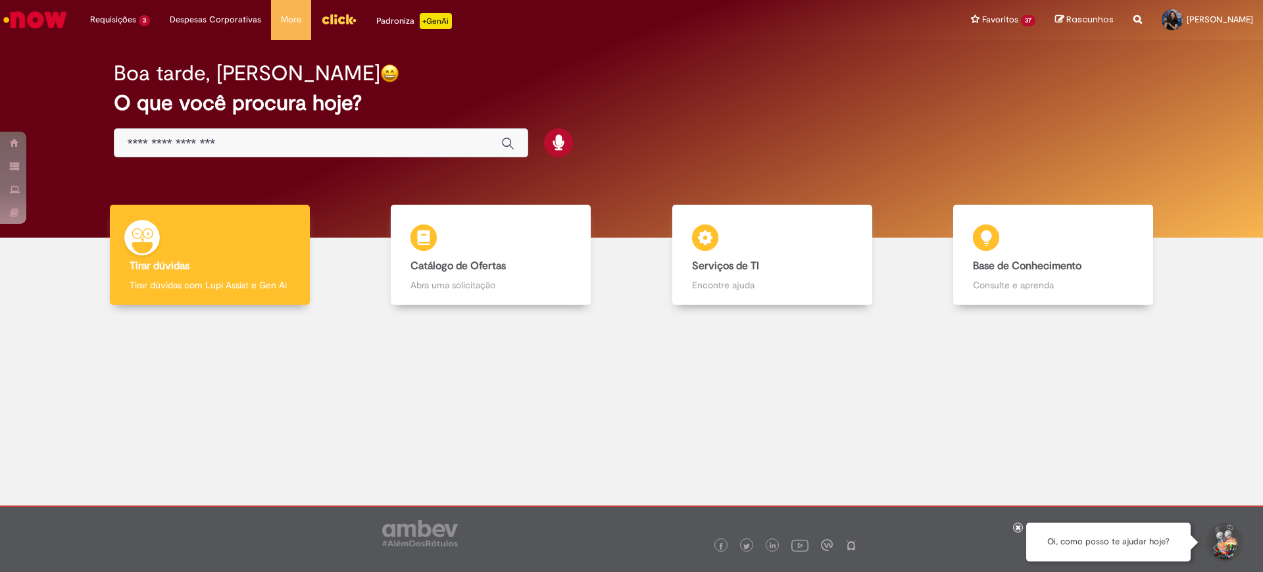 The image size is (1263, 572). I want to click on img: logo_footer_ambev_rotulo_gray.png, so click(420, 533).